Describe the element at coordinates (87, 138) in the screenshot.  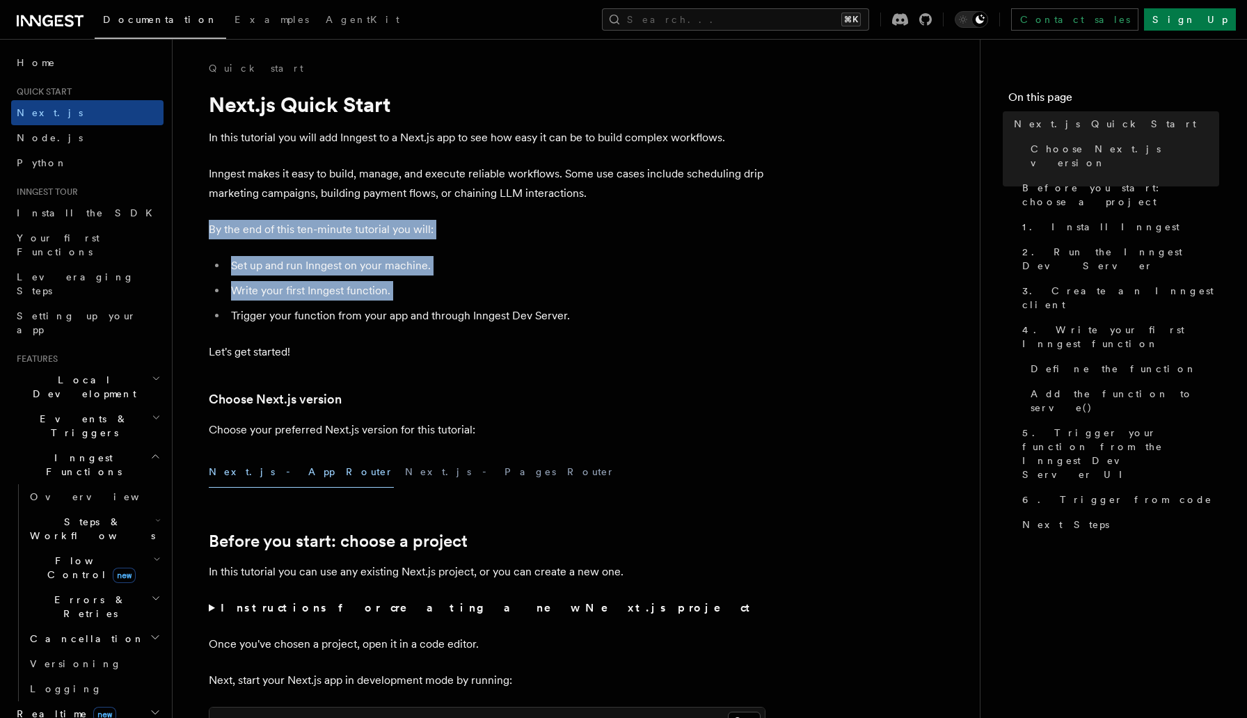
I see `a: Node.js` at that location.